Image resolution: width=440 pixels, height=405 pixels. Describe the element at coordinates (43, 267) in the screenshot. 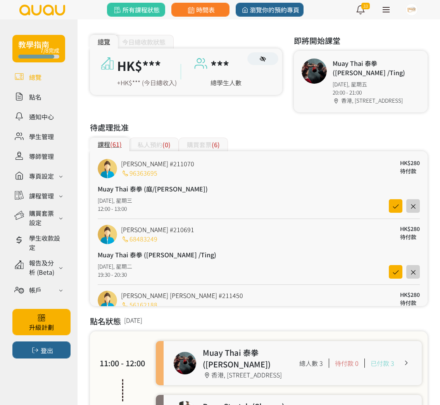

I see `div: 報告及分析 (Beta)` at that location.